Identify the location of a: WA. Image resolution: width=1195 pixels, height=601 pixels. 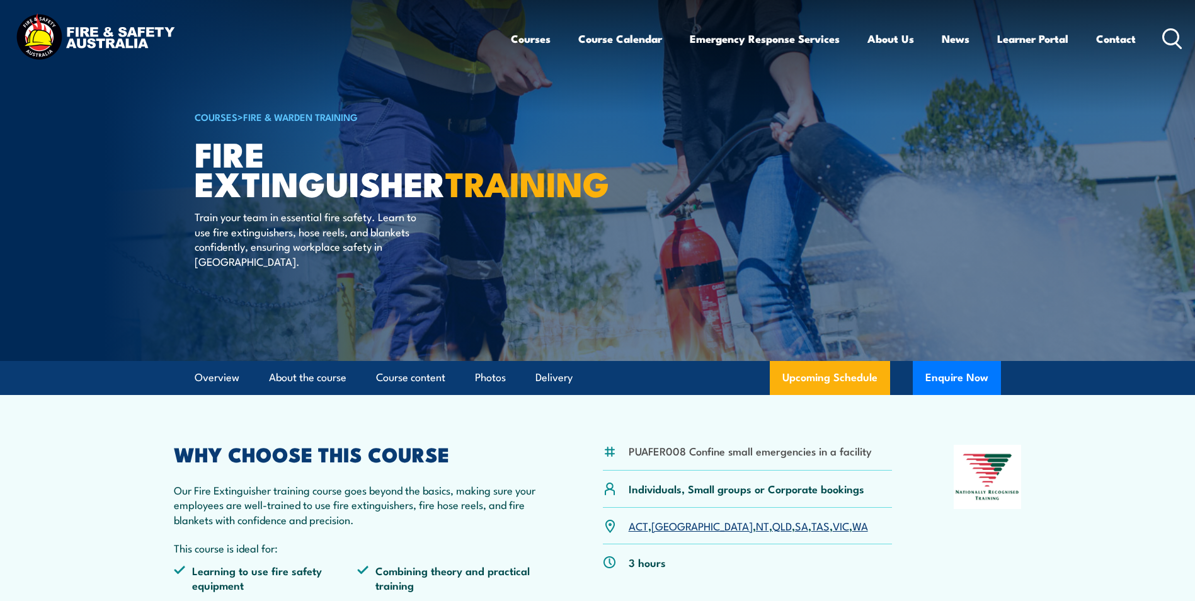
(860, 526).